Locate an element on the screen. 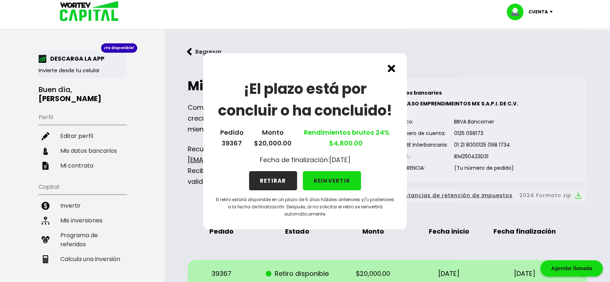 Image resolution: width=610 pixels, height=282 pixels. p: Monto $20,000.00 is located at coordinates (273, 138).